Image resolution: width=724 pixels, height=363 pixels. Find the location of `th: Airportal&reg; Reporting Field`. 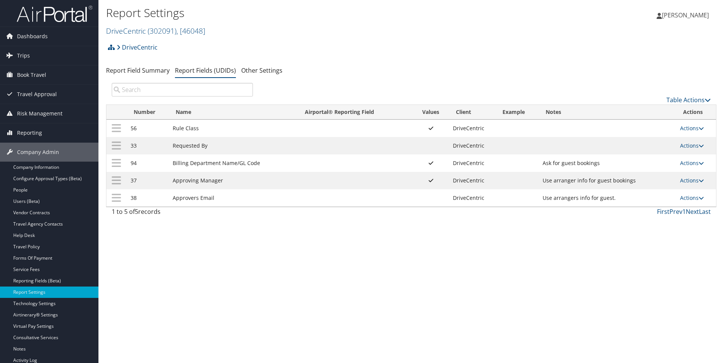

th: Airportal&reg; Reporting Field is located at coordinates (355, 112).